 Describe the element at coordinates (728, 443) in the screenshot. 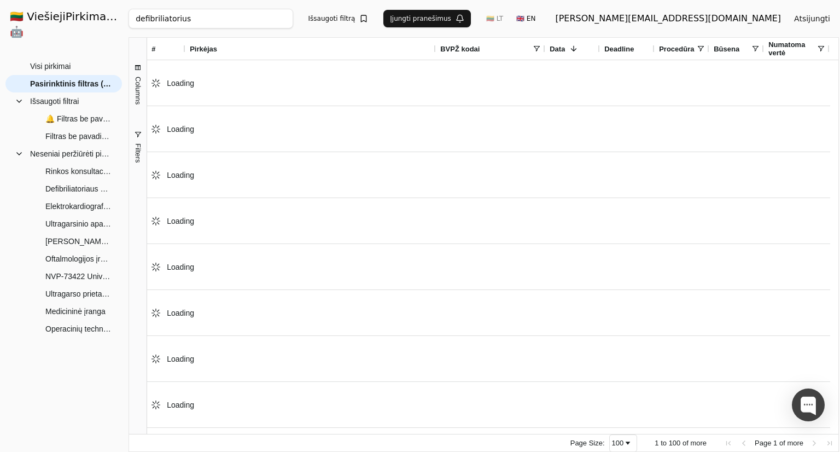

I see `div: First Page` at that location.